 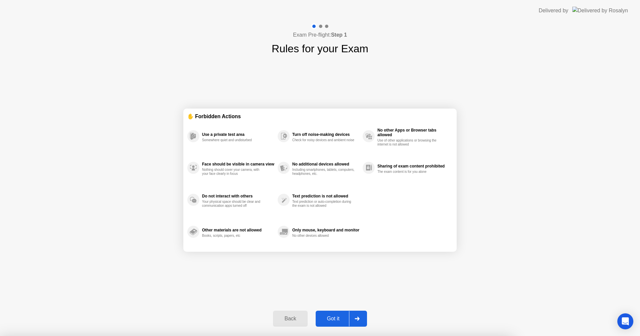 What do you see at coordinates (238, 135) in the screenshot?
I see `div: Use a private test area` at bounding box center [238, 135].